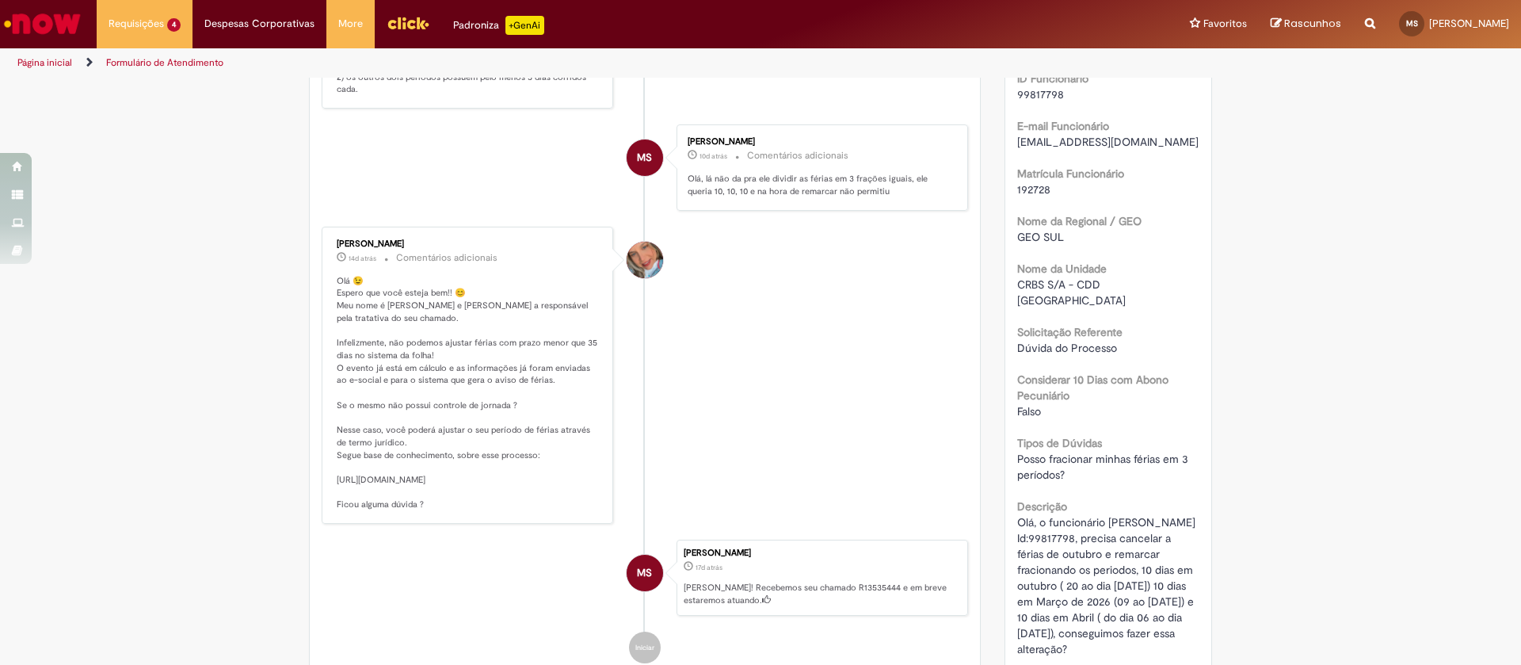 This screenshot has height=665, width=1521. I want to click on b: Matrícula Funcionário, so click(1071, 174).